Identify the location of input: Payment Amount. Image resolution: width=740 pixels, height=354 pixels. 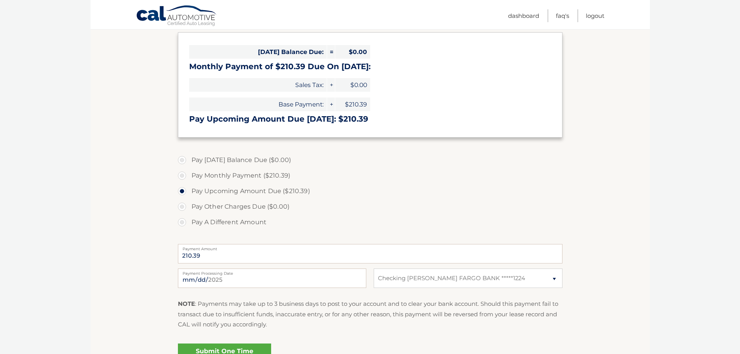
(370, 254).